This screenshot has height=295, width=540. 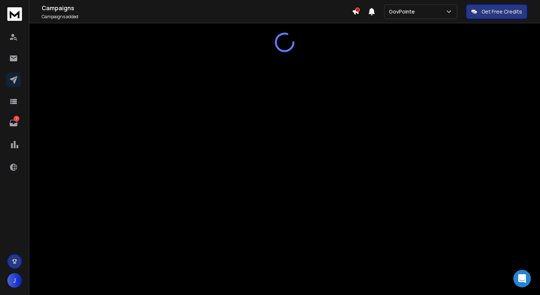 I want to click on button: J, so click(x=15, y=281).